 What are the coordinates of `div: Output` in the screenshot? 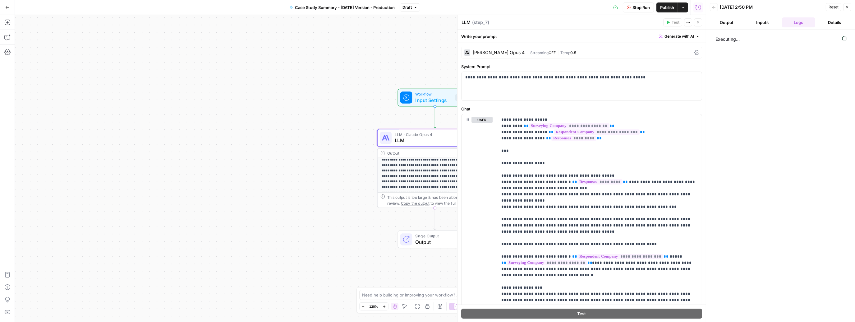 It's located at (430, 153).